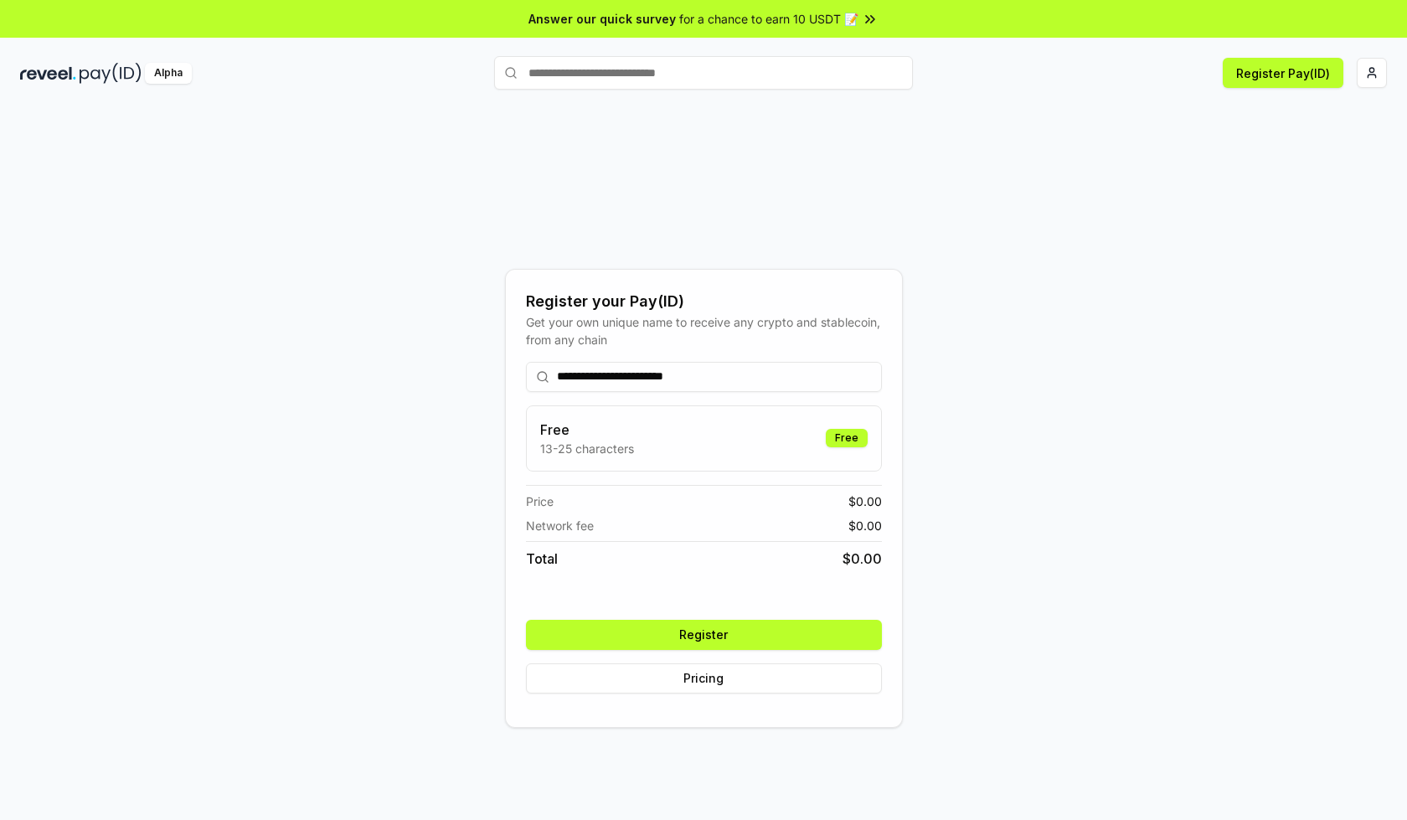 The image size is (1407, 820). I want to click on p: 13-25 characters, so click(587, 448).